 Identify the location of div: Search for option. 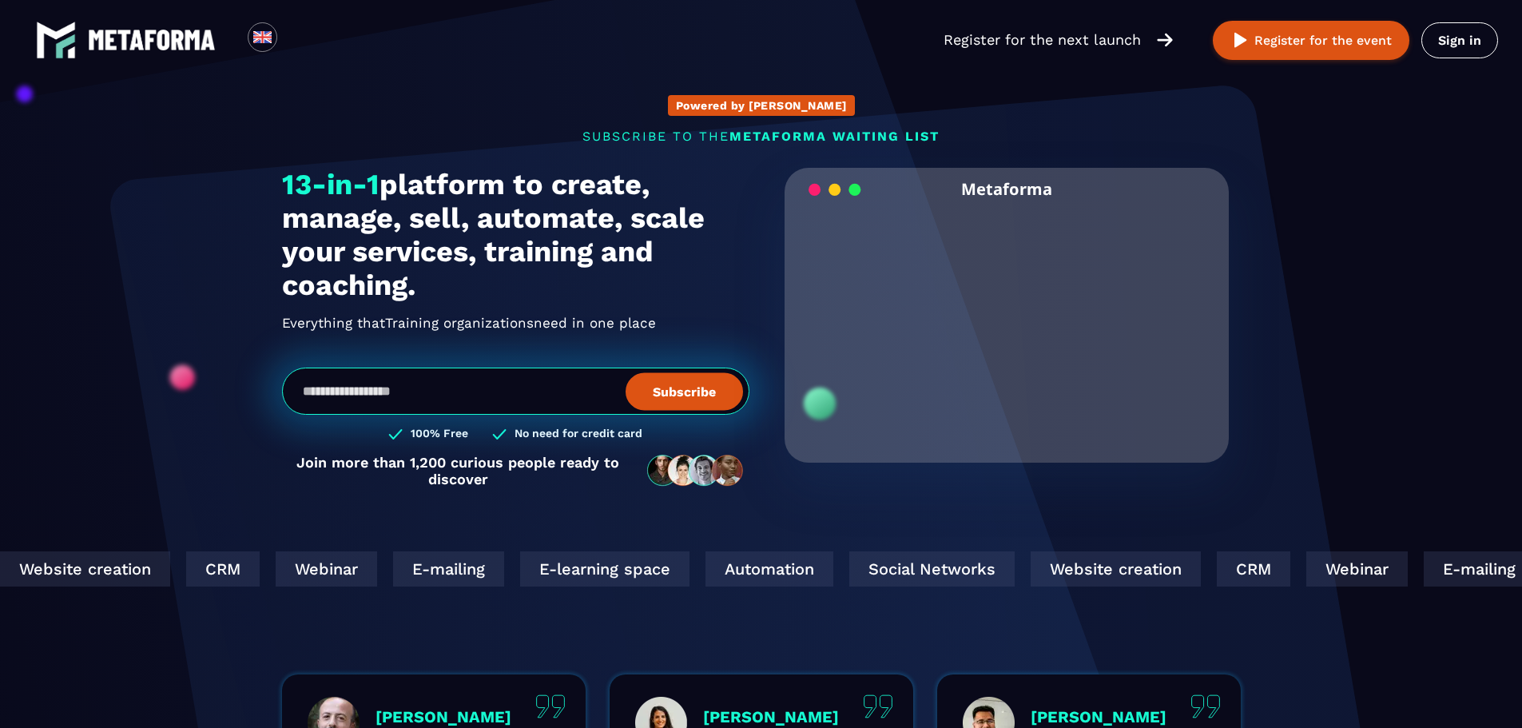
(296, 40).